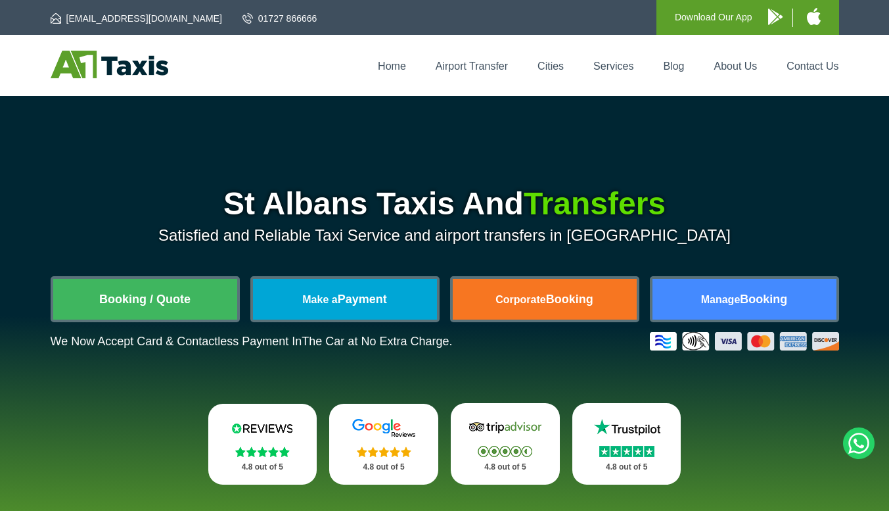  I want to click on a: Google Stars 4.8 out of 5, so click(384, 444).